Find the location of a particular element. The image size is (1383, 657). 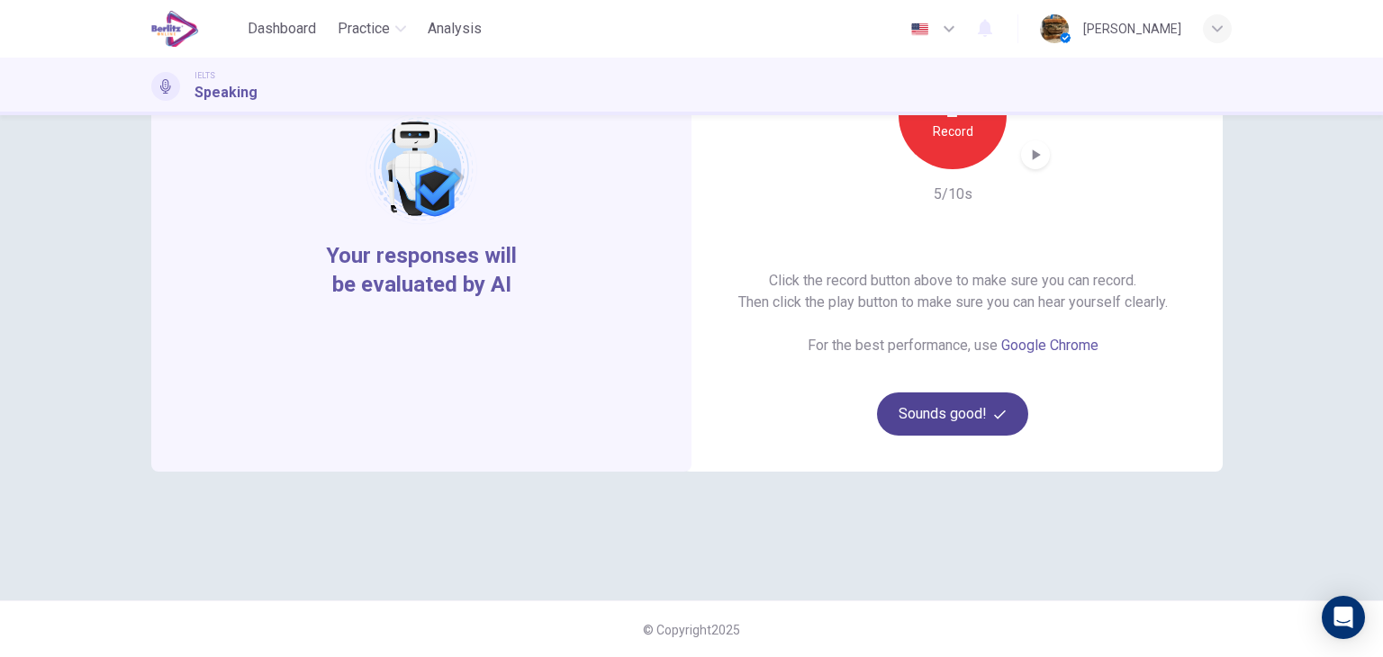

a: Dashboard is located at coordinates (282, 29).